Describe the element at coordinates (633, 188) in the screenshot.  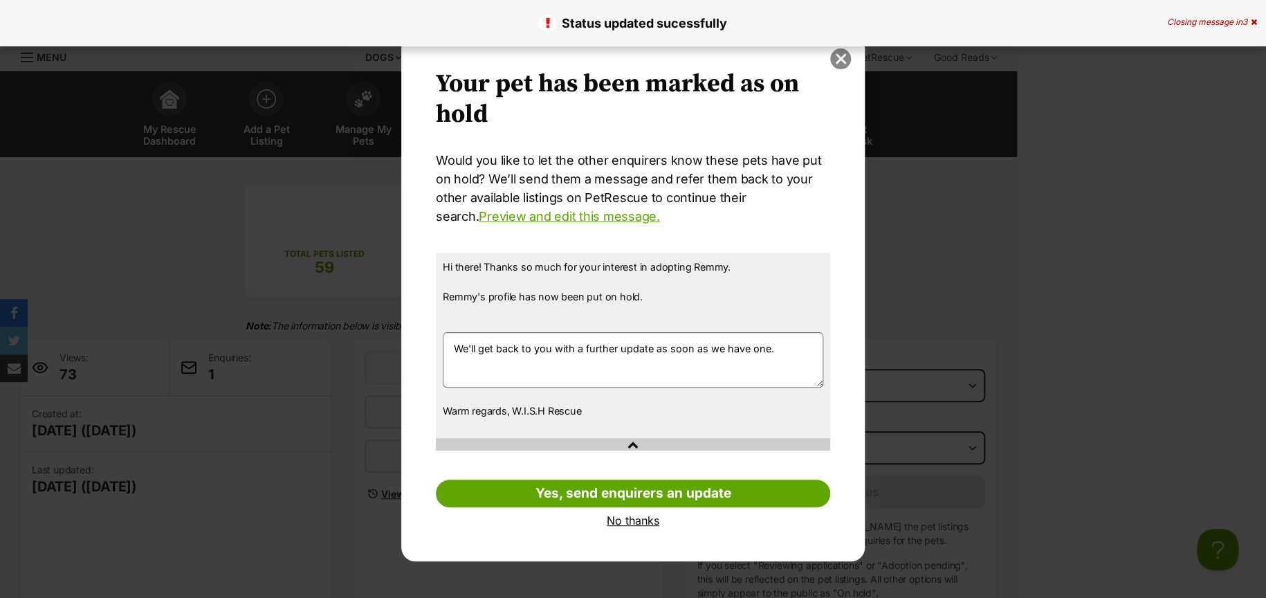
I see `p: Would you like to let the other enquirers know these pets have put on hold? We’ll send them a mes...` at that location.